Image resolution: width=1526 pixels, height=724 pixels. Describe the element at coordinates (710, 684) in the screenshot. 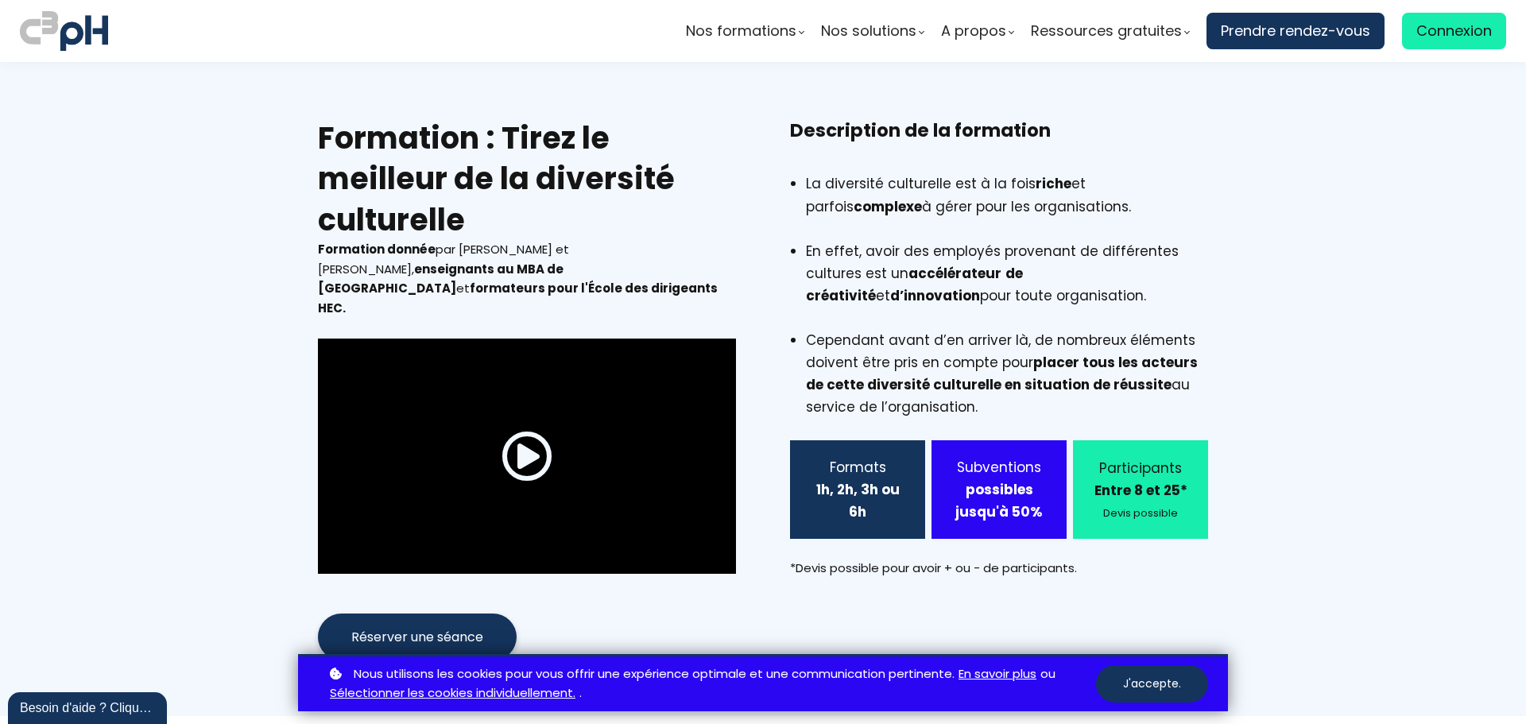

I see `p: ou .` at that location.